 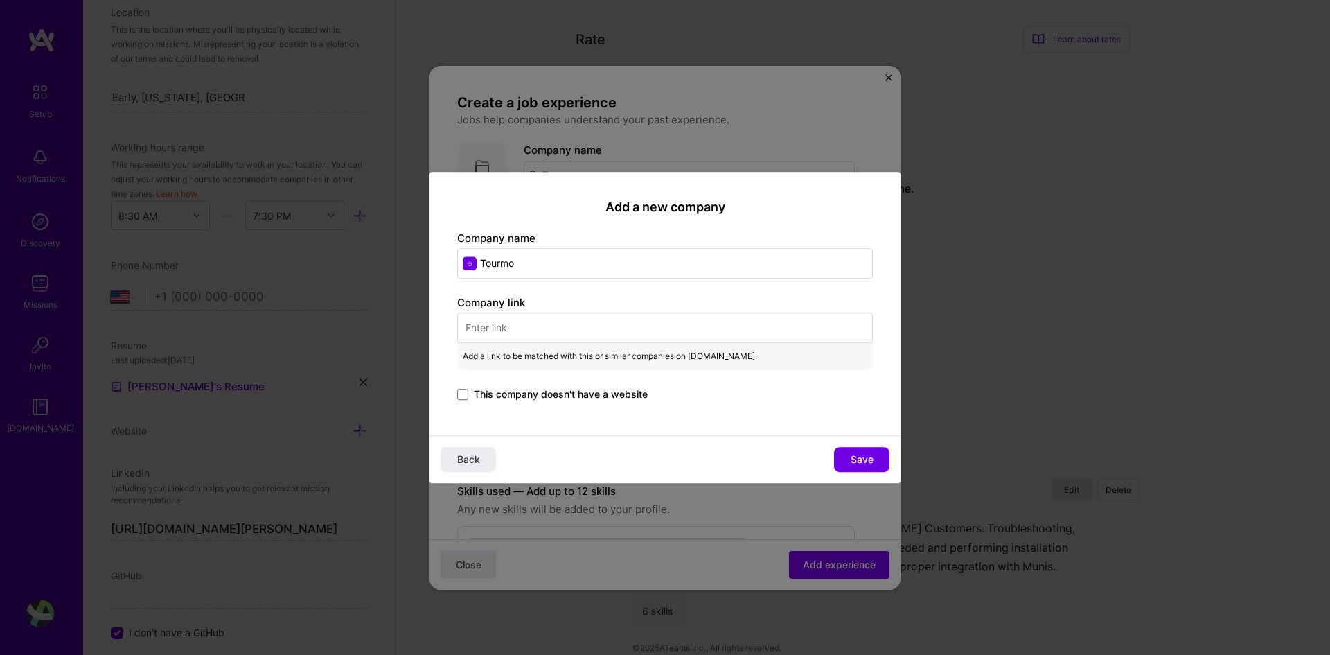 What do you see at coordinates (862, 459) in the screenshot?
I see `button: Save` at bounding box center [862, 459].